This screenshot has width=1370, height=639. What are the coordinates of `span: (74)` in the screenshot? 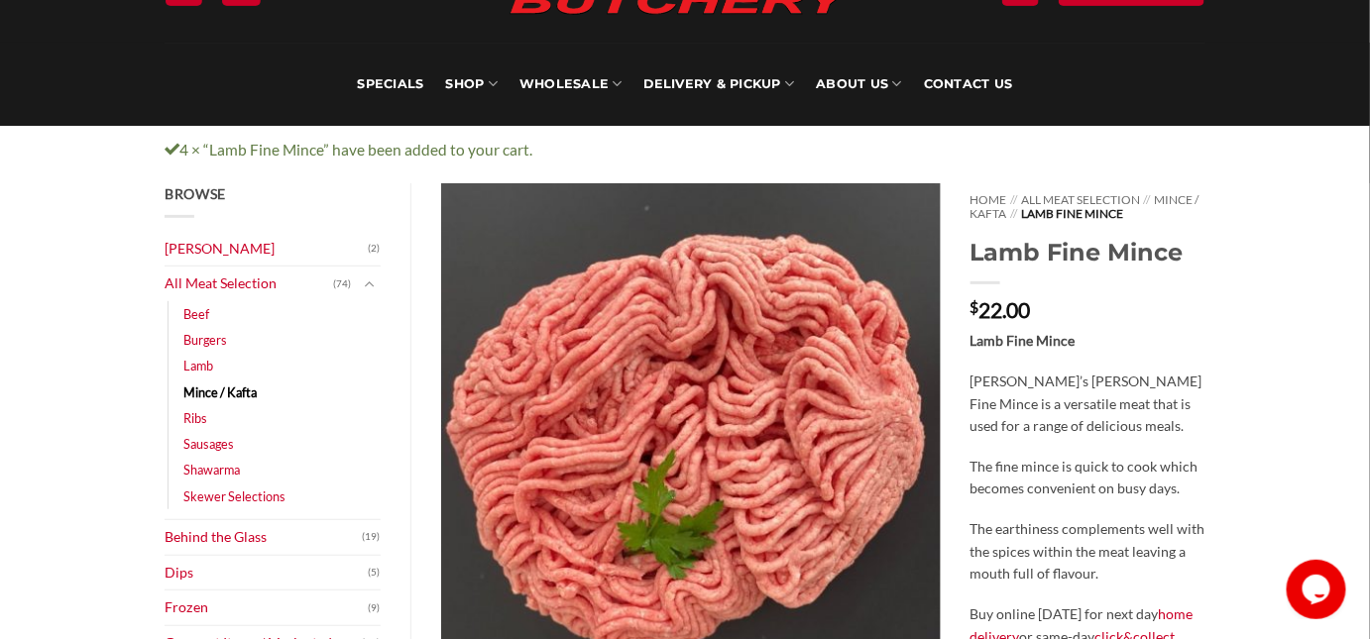 It's located at (343, 284).